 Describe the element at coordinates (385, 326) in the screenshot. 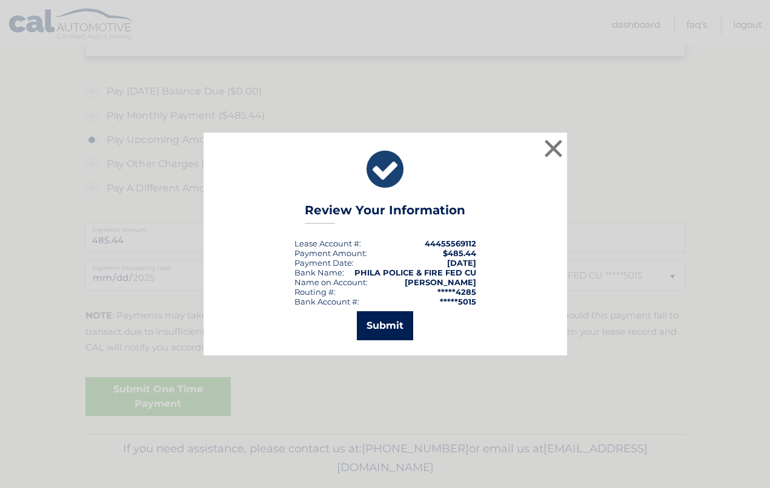

I see `button: Submit` at that location.